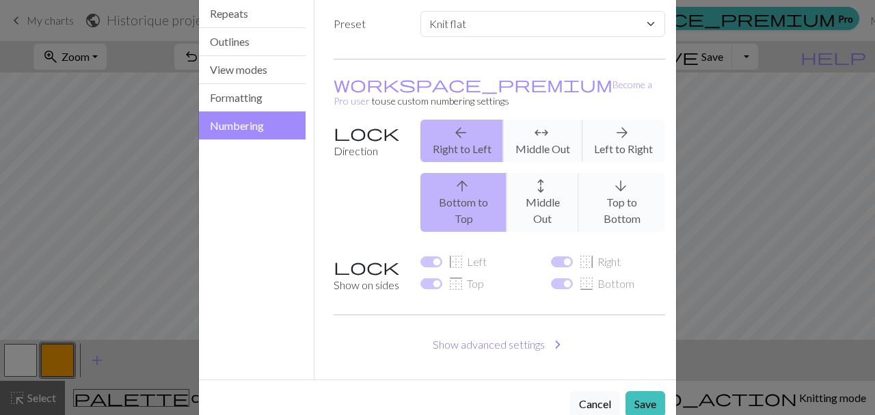  Describe the element at coordinates (493, 92) in the screenshot. I see `a: Become a Pro user` at that location.